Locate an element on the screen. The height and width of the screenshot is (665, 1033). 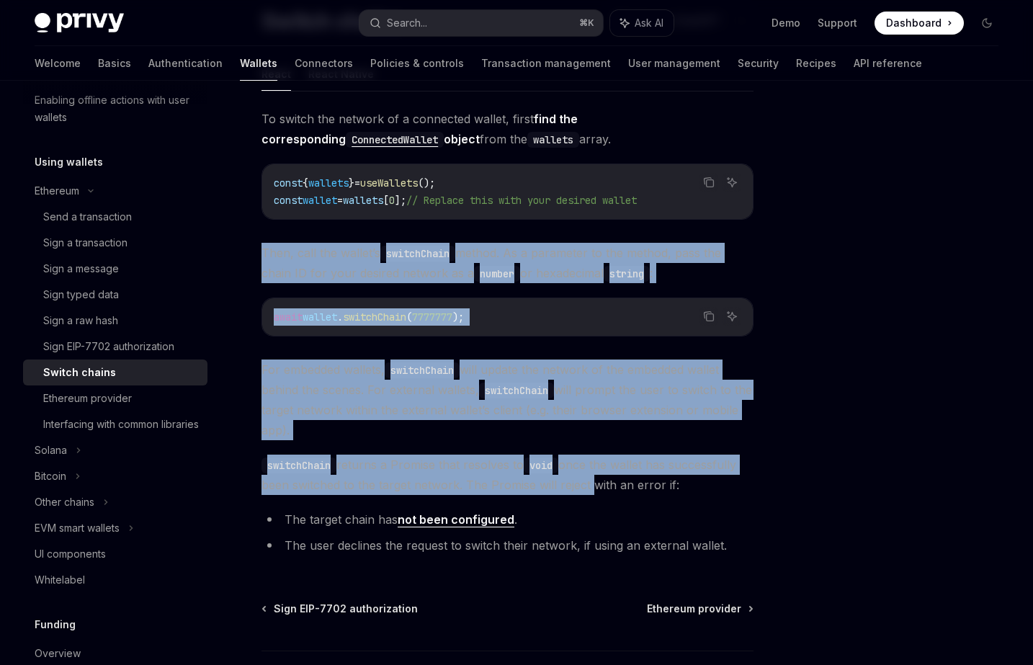
div: EVM smart wallets is located at coordinates (77, 528).